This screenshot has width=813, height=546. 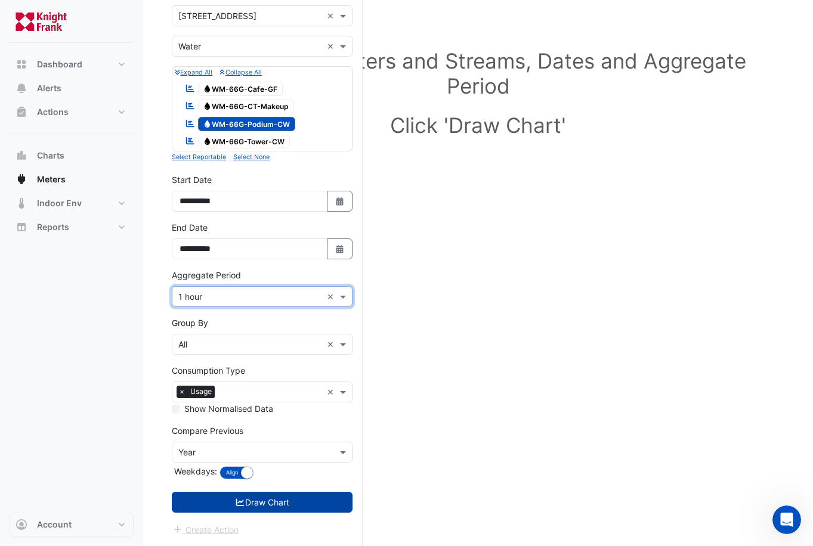 What do you see at coordinates (251, 157) in the screenshot?
I see `small: Select None` at bounding box center [251, 157].